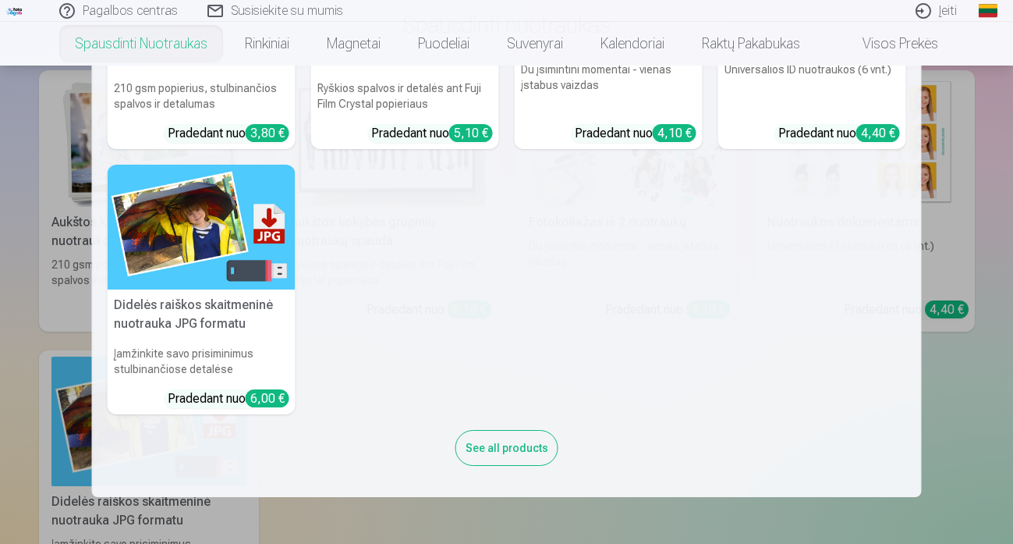 This screenshot has height=544, width=1013. Describe the element at coordinates (267, 44) in the screenshot. I see `a: Rinkiniai` at that location.